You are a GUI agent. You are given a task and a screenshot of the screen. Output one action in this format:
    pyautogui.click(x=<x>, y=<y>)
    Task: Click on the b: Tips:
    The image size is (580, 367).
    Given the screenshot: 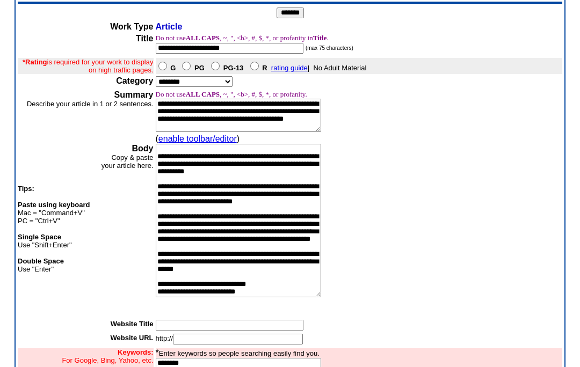 What is the action you would take?
    pyautogui.click(x=26, y=189)
    